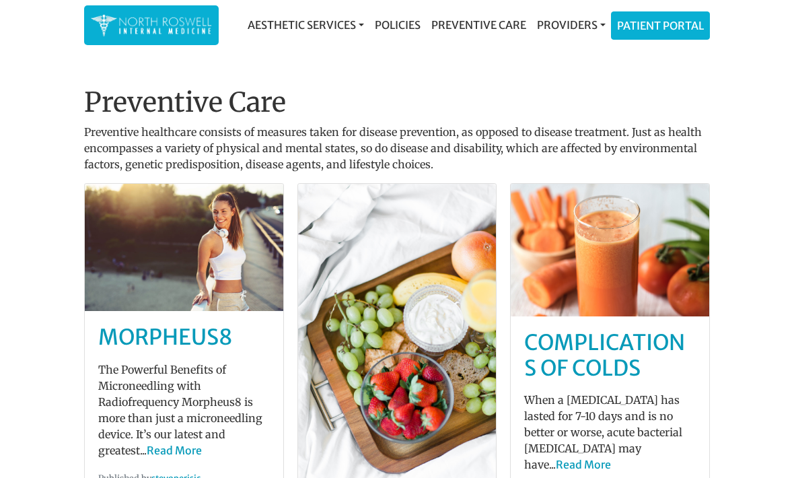  I want to click on a: Complications of Colds, so click(605, 355).